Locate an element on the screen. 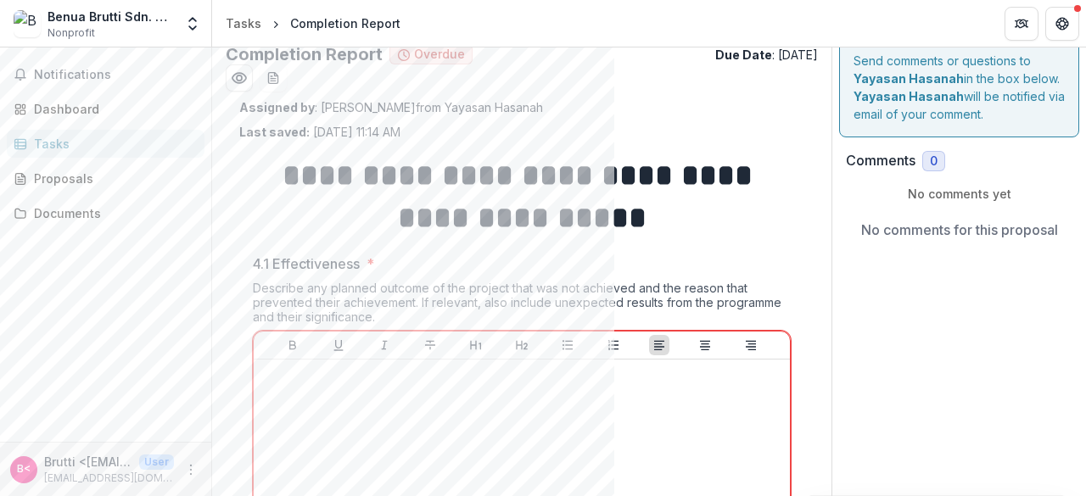  h2: Comments is located at coordinates (881, 160).